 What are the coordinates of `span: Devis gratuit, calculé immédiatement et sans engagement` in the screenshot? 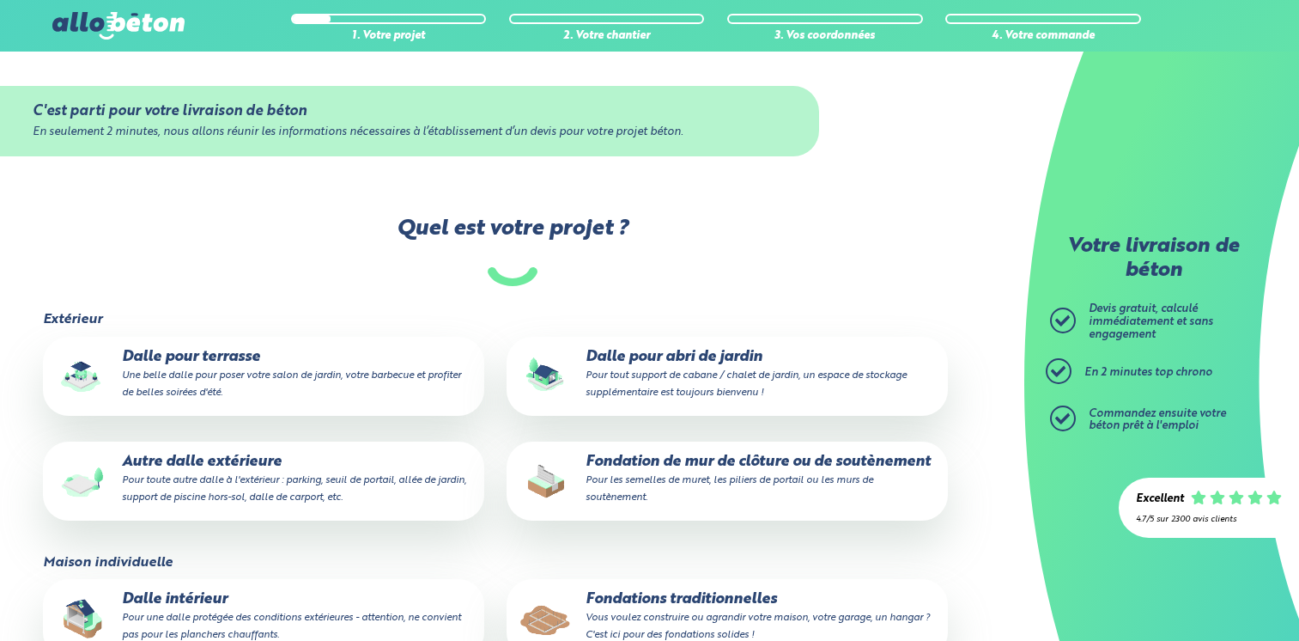 It's located at (1151, 321).